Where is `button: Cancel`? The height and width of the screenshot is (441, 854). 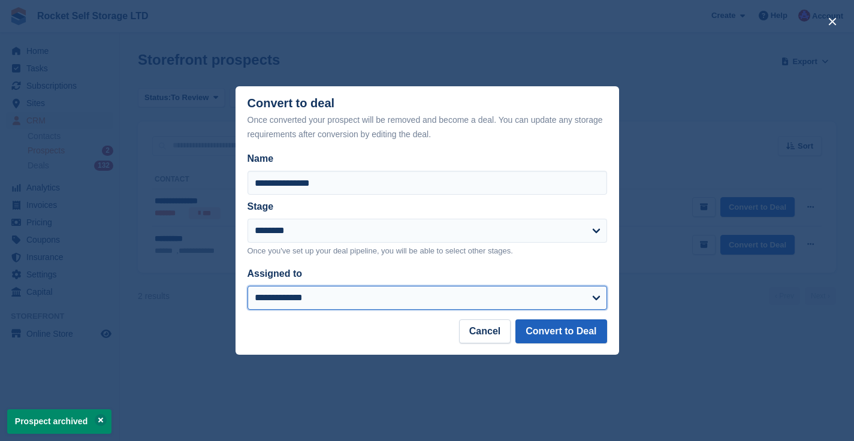 button: Cancel is located at coordinates (485, 331).